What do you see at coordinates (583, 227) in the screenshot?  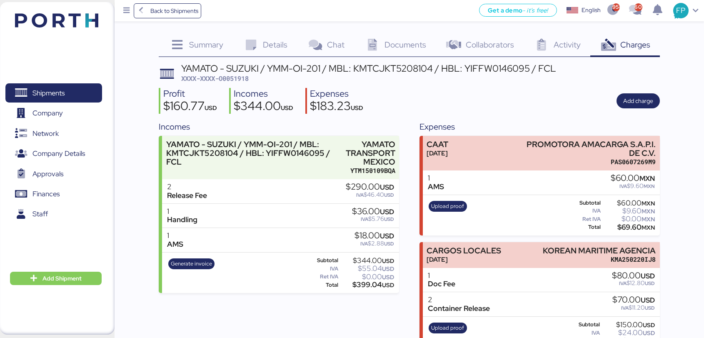 I see `div: Total` at bounding box center [583, 227].